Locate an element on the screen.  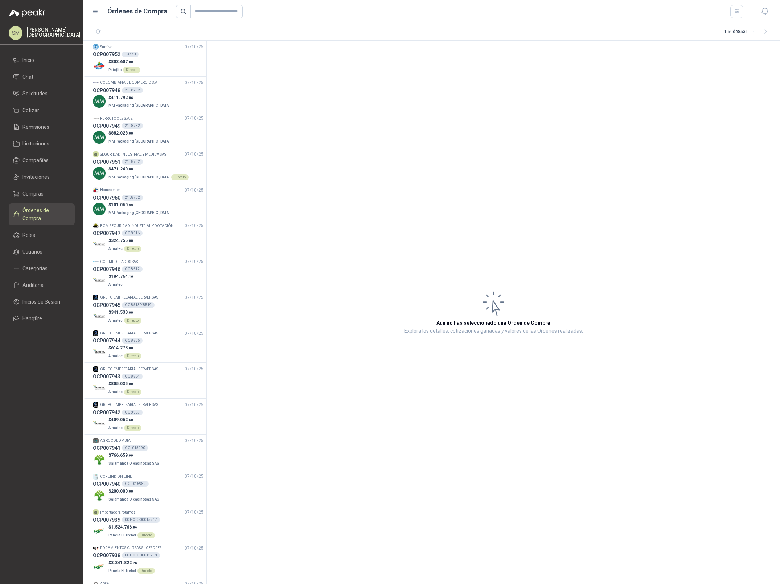
span: 766.659 is located at coordinates (122, 456).